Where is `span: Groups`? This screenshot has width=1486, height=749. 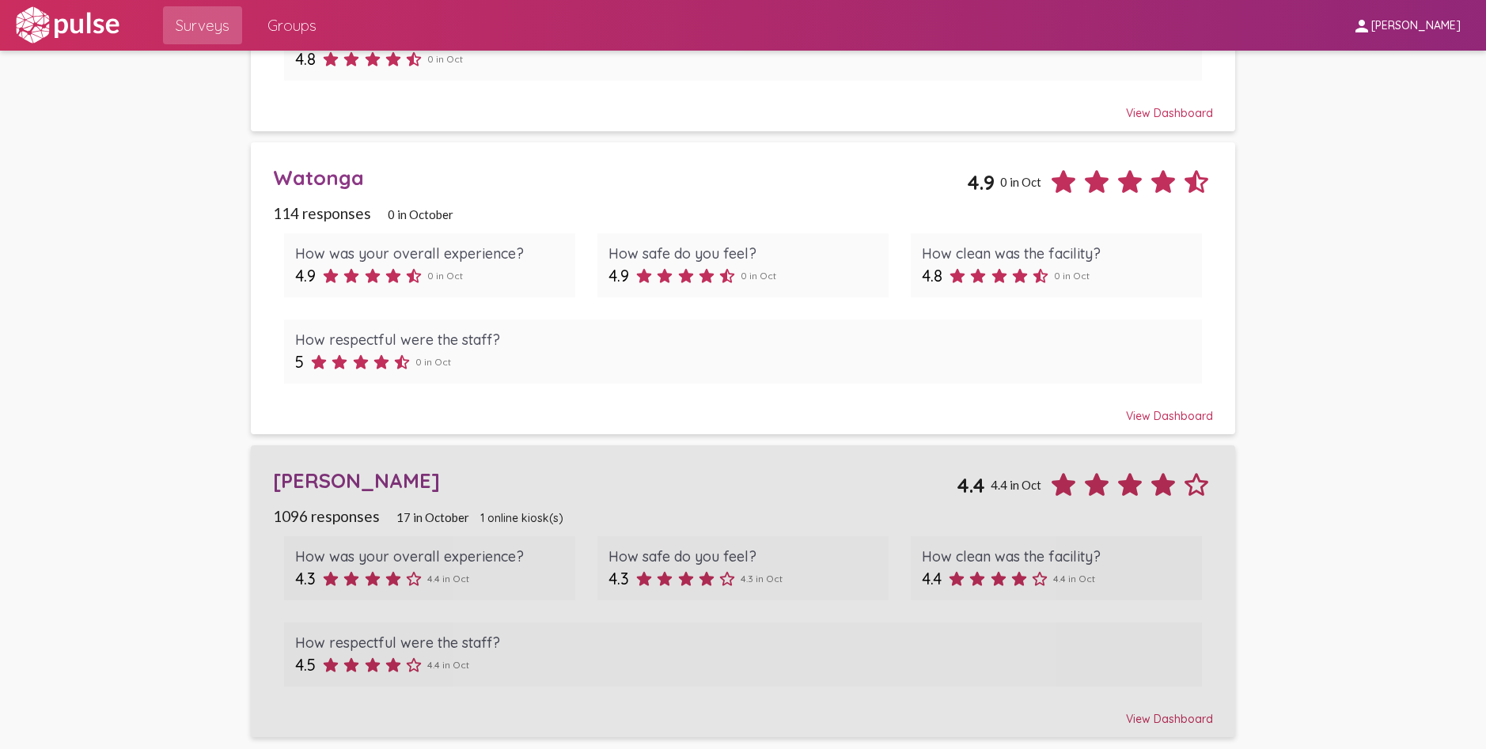 span: Groups is located at coordinates (292, 25).